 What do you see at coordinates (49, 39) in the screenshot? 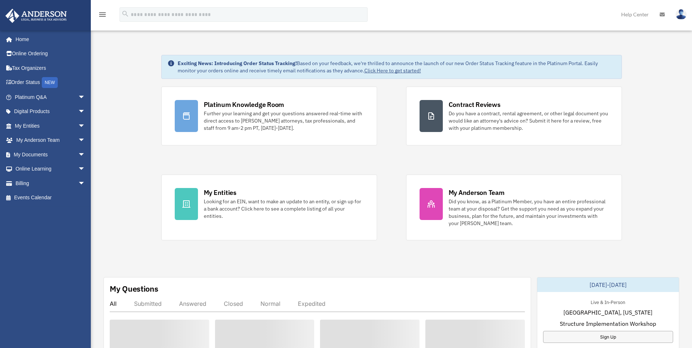
I see `a: Home` at bounding box center [49, 39].